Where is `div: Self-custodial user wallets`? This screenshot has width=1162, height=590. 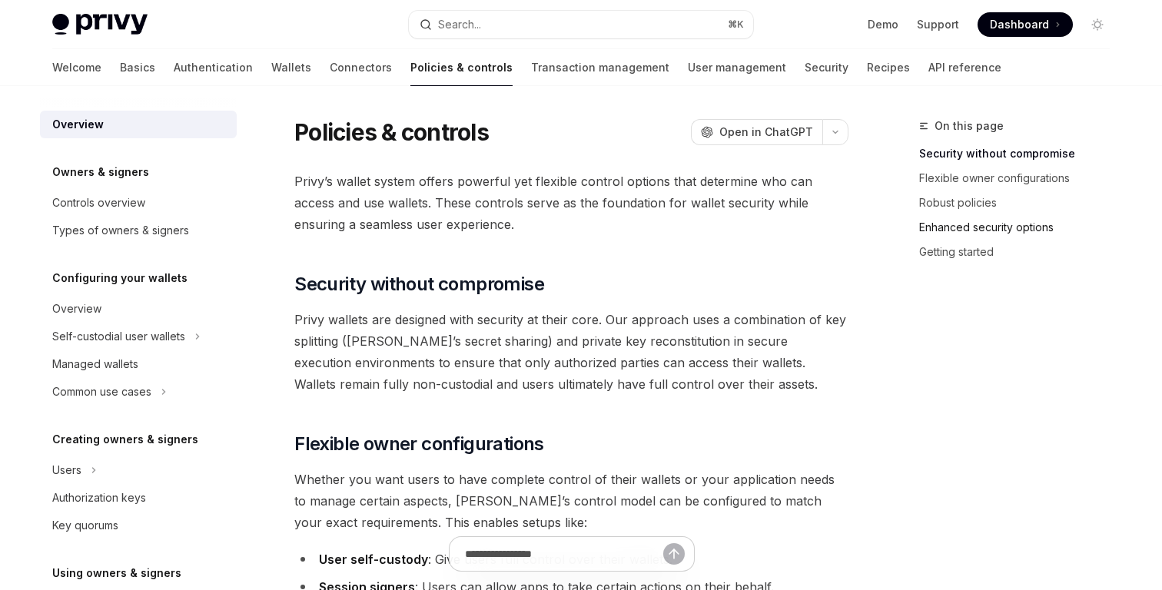 div: Self-custodial user wallets is located at coordinates (118, 336).